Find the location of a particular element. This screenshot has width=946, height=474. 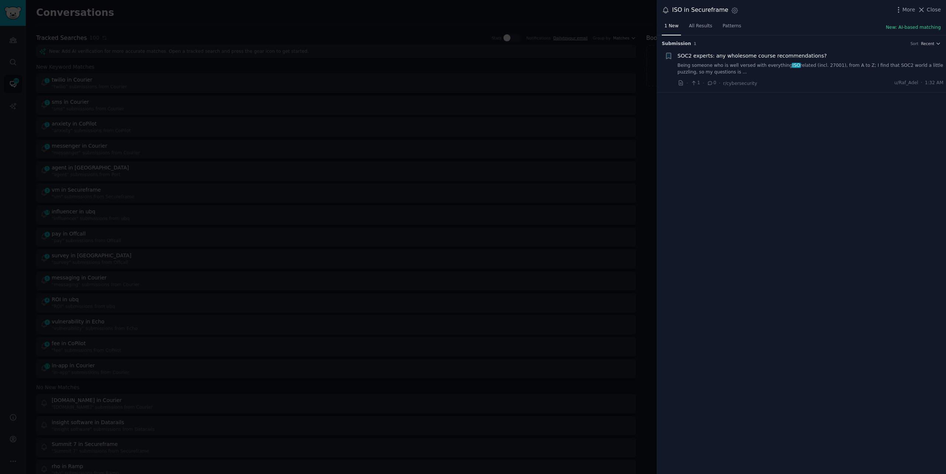

button: Recent is located at coordinates (931, 44).